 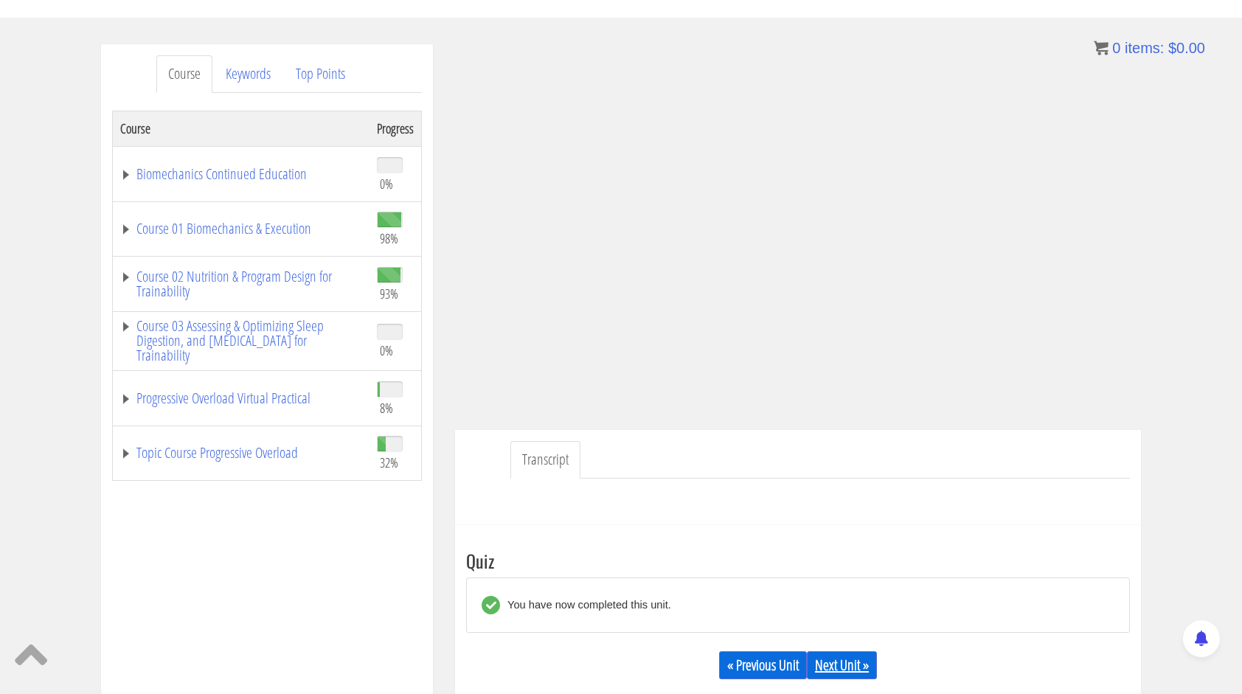 What do you see at coordinates (798, 560) in the screenshot?
I see `h3: Quiz` at bounding box center [798, 560].